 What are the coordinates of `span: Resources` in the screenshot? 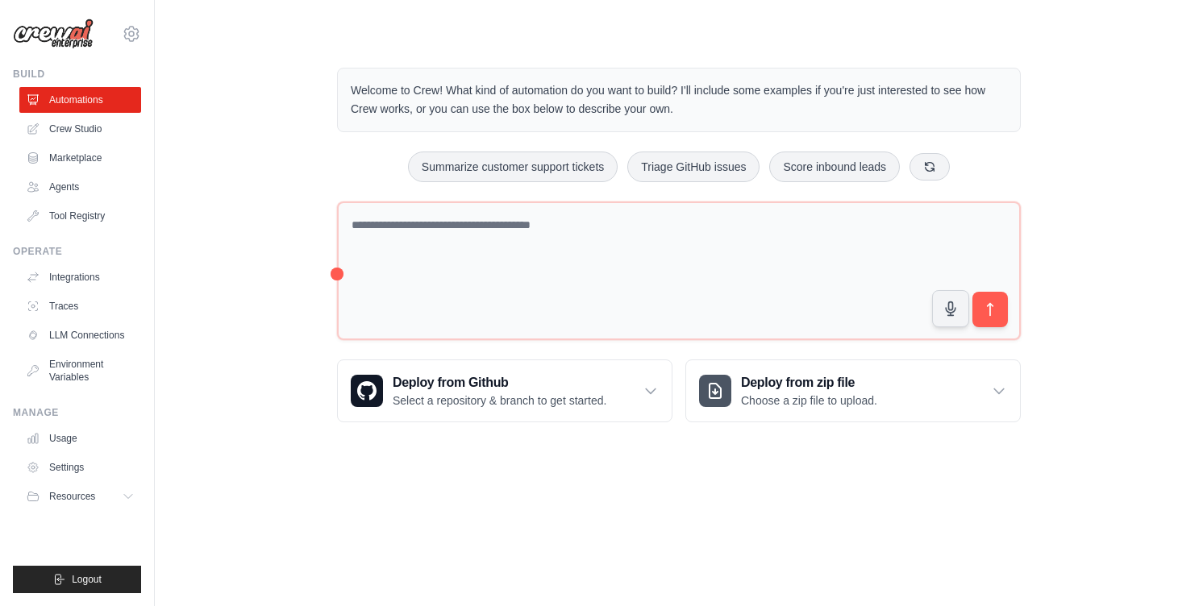 It's located at (72, 497).